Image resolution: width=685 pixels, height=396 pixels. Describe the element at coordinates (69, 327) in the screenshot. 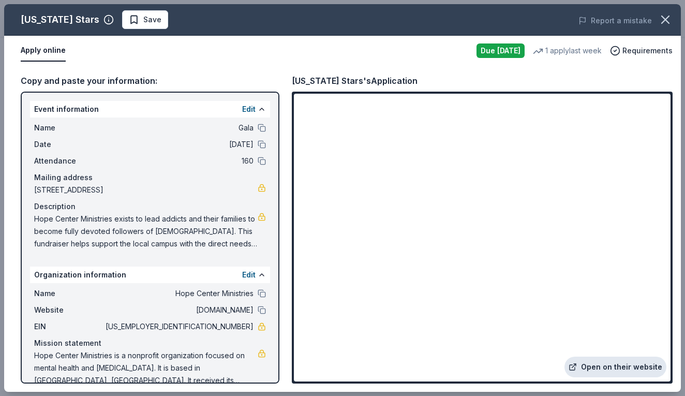

I see `span: EIN` at that location.